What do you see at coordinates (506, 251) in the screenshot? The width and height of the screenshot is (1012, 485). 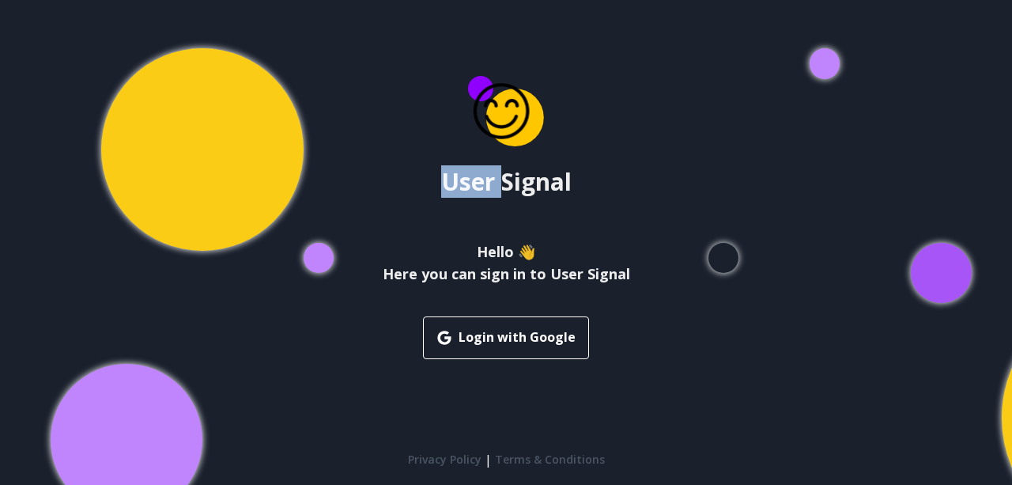 I see `h3: Hello 👋` at bounding box center [506, 251].